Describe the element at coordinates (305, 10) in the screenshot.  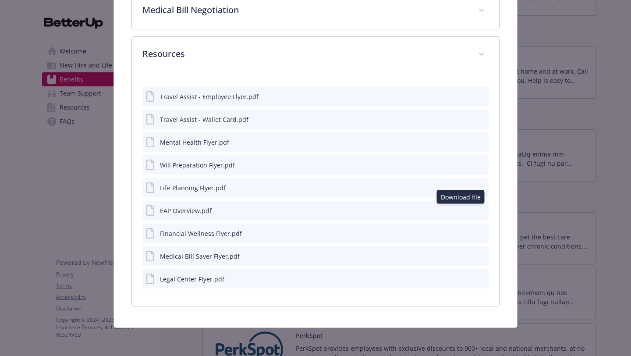
I see `p: Medical Bill Negotiation` at that location.